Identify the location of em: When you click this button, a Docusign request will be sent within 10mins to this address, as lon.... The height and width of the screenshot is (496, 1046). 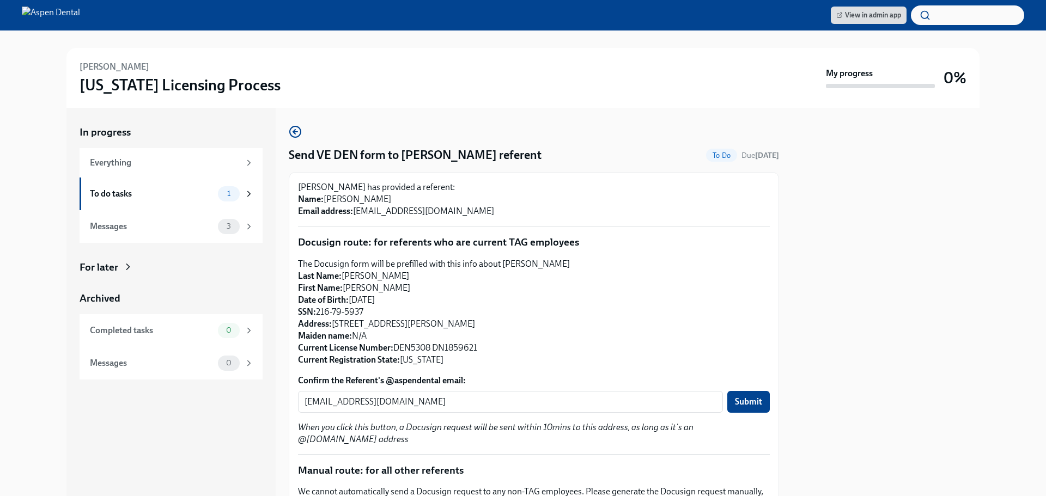
(496, 433).